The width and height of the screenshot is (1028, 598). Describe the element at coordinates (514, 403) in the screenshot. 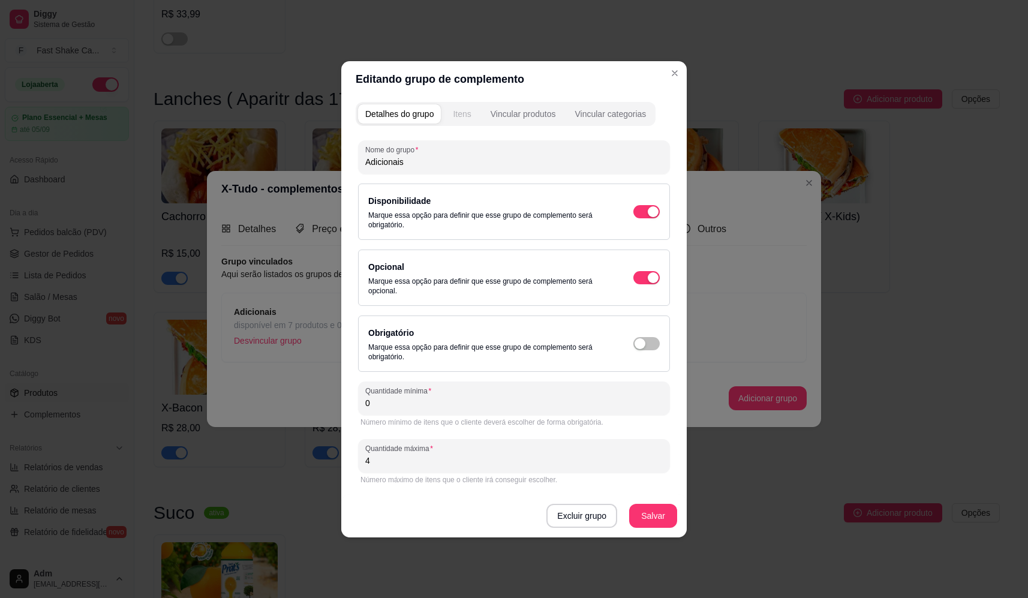

I see `input: Quantidade mínima` at that location.